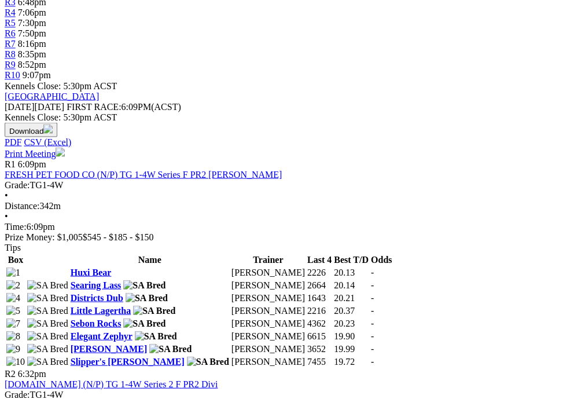  What do you see at coordinates (10, 373) in the screenshot?
I see `span: R2` at bounding box center [10, 373].